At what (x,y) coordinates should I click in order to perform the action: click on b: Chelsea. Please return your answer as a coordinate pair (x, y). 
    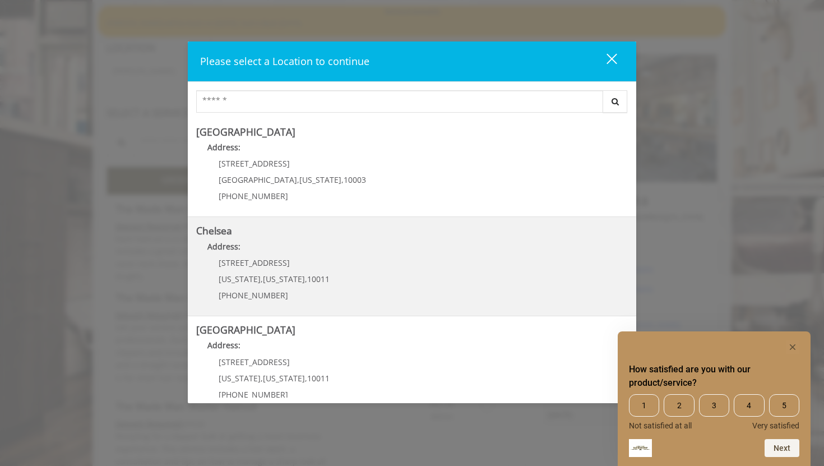
    Looking at the image, I should click on (214, 230).